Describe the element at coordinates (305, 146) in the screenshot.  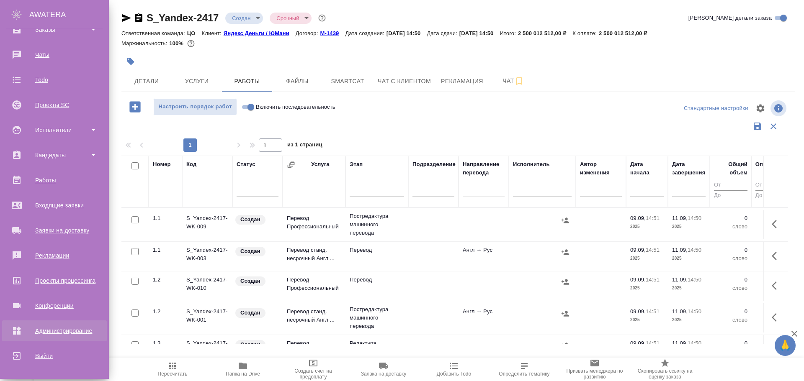
I see `span: из 1 страниц` at that location.